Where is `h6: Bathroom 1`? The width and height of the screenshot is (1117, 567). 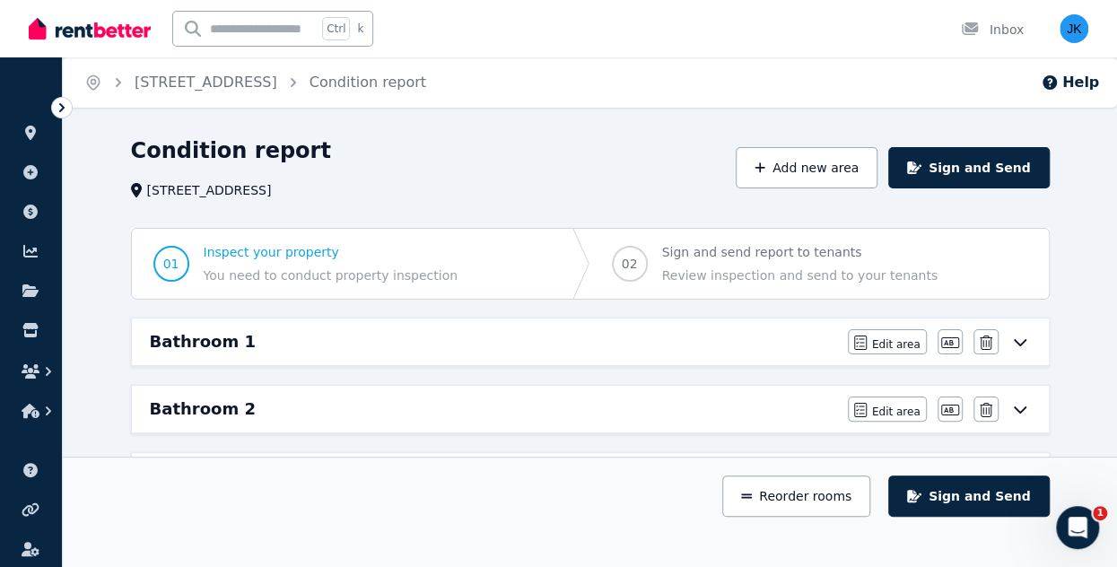
h6: Bathroom 1 is located at coordinates (203, 342).